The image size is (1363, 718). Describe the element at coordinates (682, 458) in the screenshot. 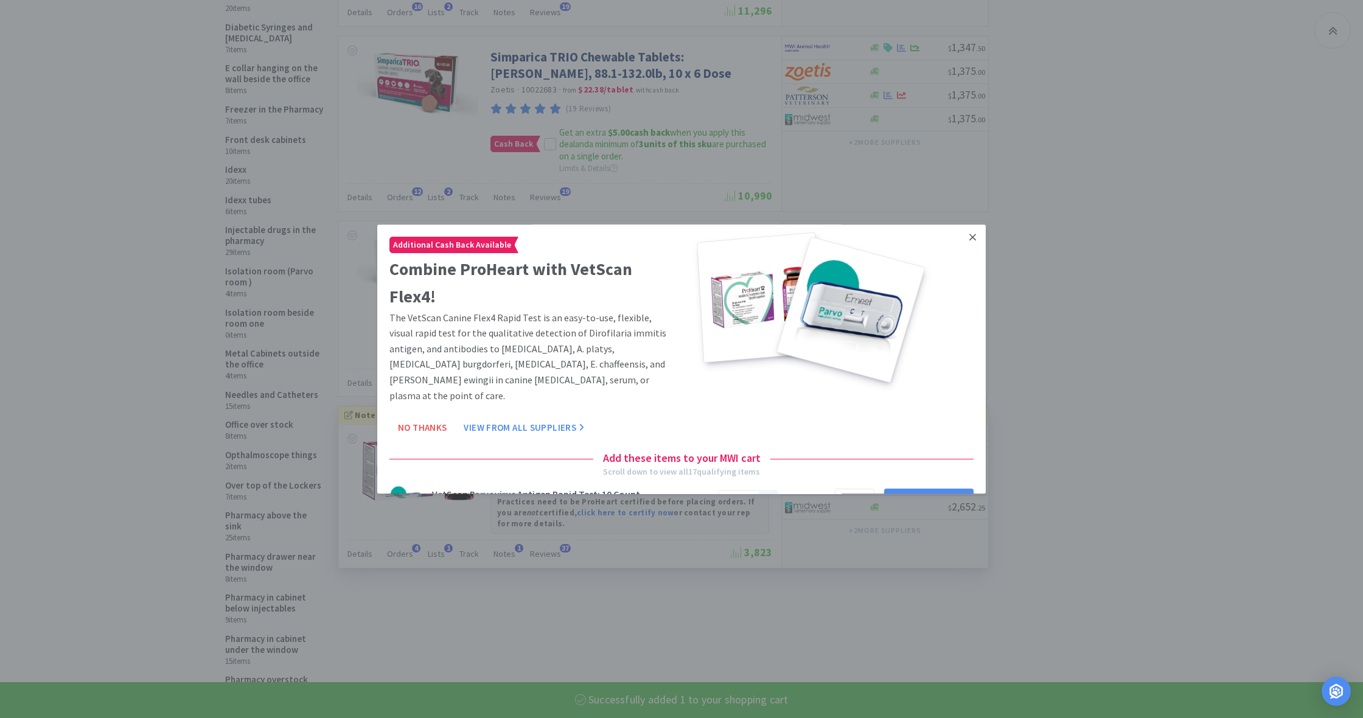

I see `h4: Add these items to your MWI cart` at that location.